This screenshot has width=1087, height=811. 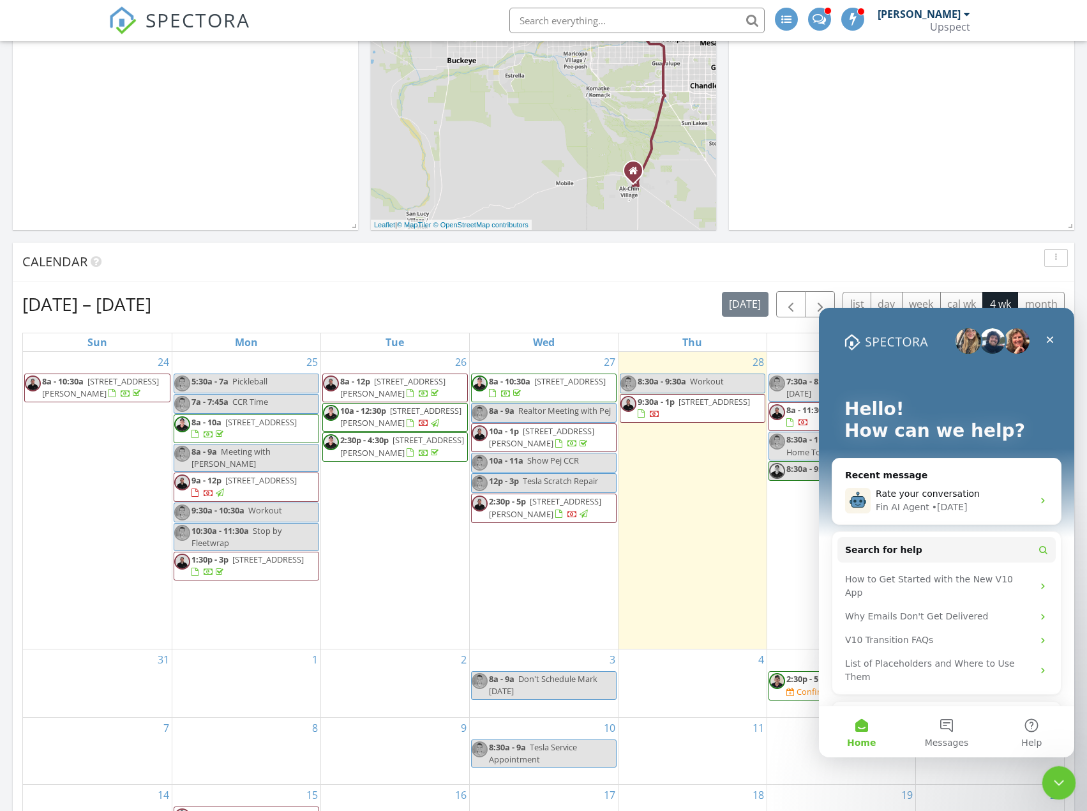 I want to click on a: Wednesday, so click(x=544, y=342).